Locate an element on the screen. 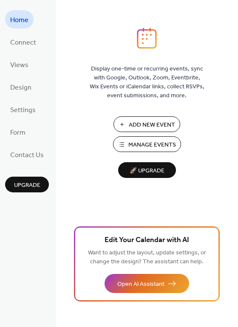 This screenshot has height=327, width=238. span: Display one-time or recurring events, sync with Google, Outlook, Zoom, Eventbrite, Wix Events or ... is located at coordinates (147, 82).